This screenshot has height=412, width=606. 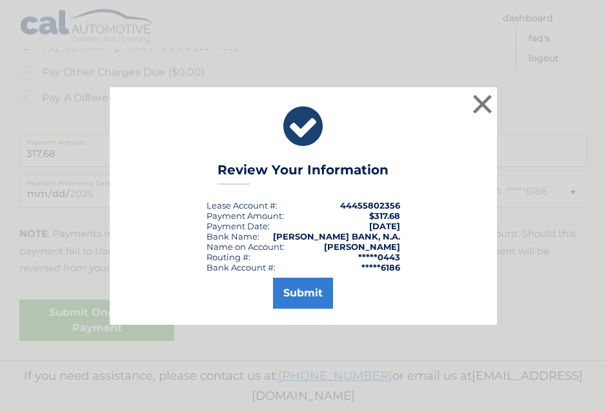 What do you see at coordinates (245, 216) in the screenshot?
I see `div: Payment Amount:` at bounding box center [245, 216].